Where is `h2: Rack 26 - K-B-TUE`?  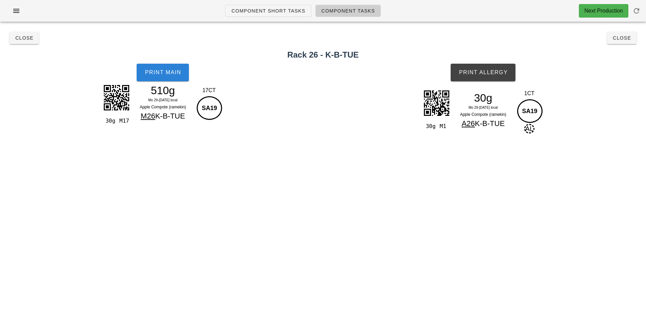 h2: Rack 26 - K-B-TUE is located at coordinates (323, 55).